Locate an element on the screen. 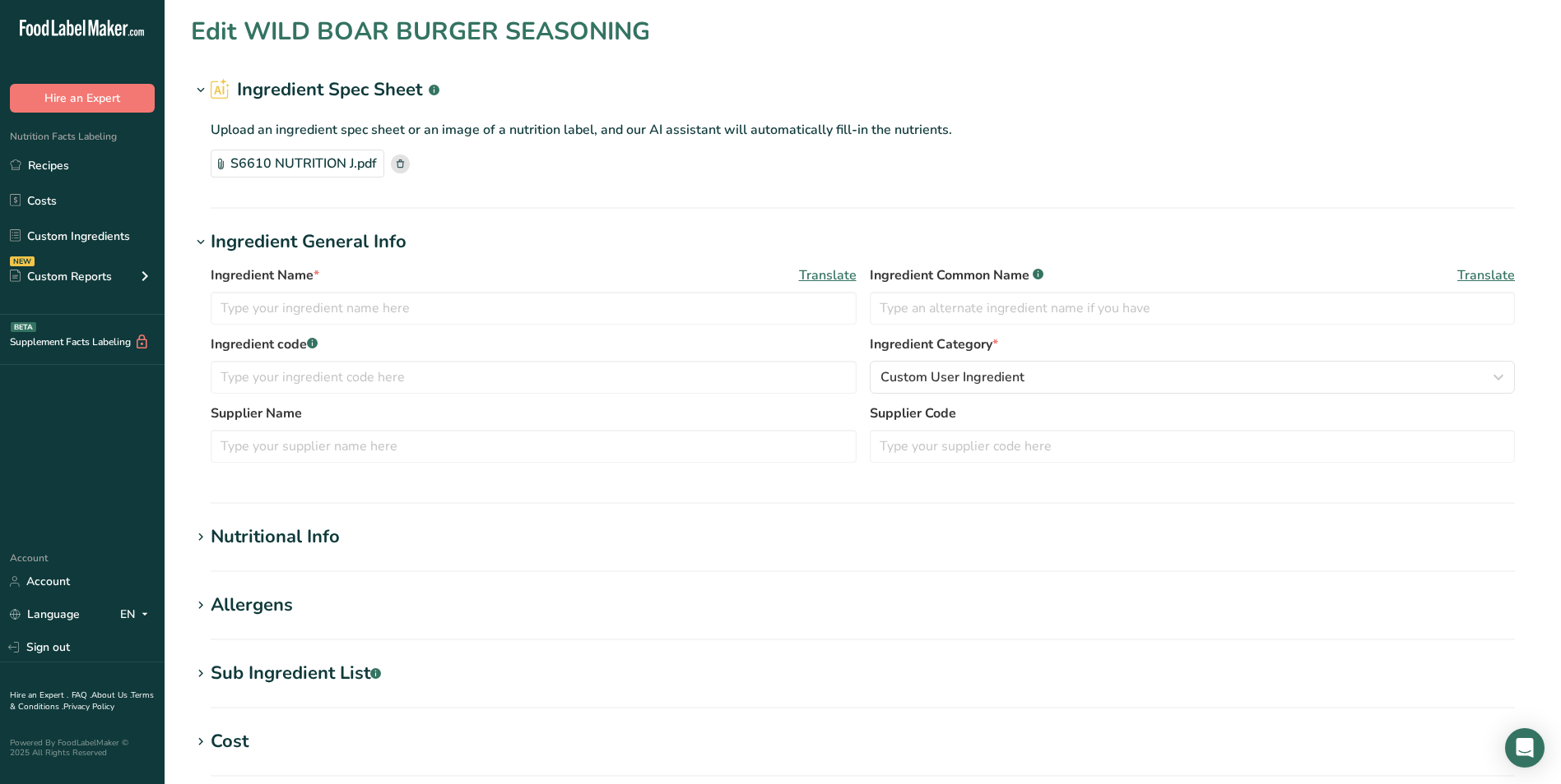 Image resolution: width=1561 pixels, height=784 pixels. div: EN is located at coordinates (137, 615).